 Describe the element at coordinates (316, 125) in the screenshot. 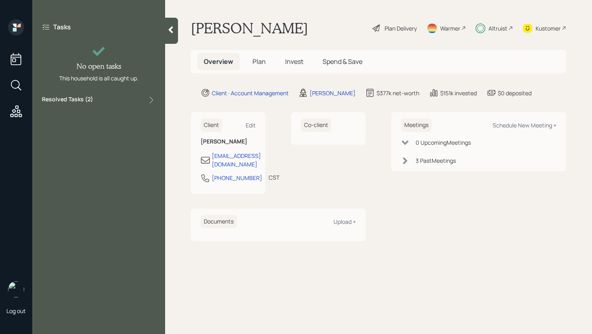

I see `h6: Co-client` at that location.